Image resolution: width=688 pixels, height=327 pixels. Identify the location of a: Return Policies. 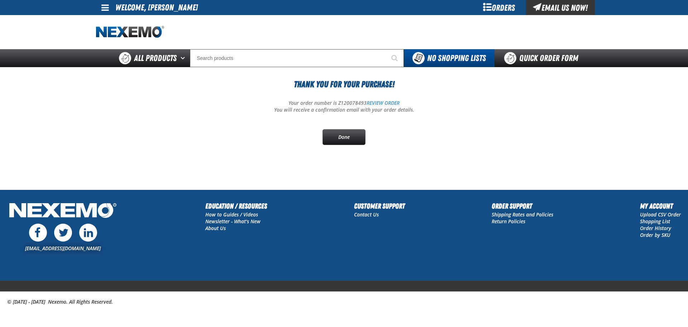
(509, 221).